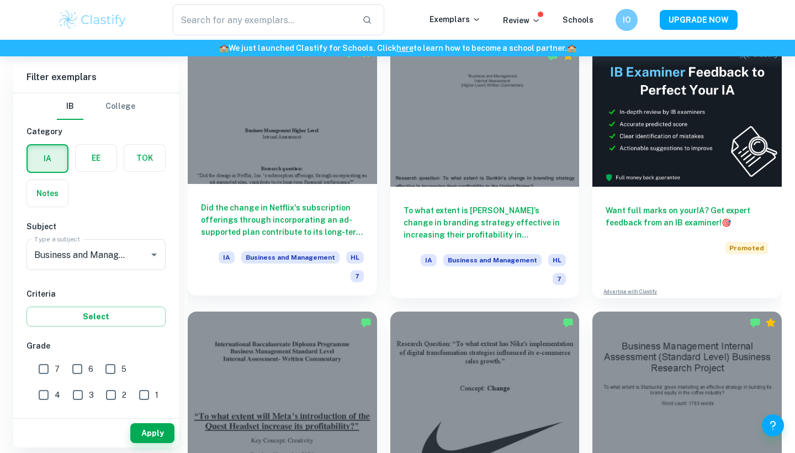  Describe the element at coordinates (96, 346) in the screenshot. I see `h6: Grade` at that location.